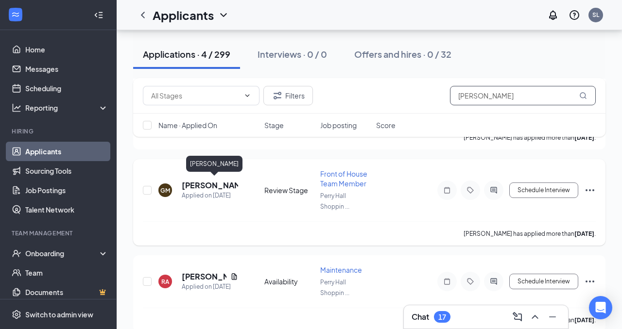 The width and height of the screenshot is (622, 329). I want to click on svg: MagnifyingGlass, so click(583, 96).